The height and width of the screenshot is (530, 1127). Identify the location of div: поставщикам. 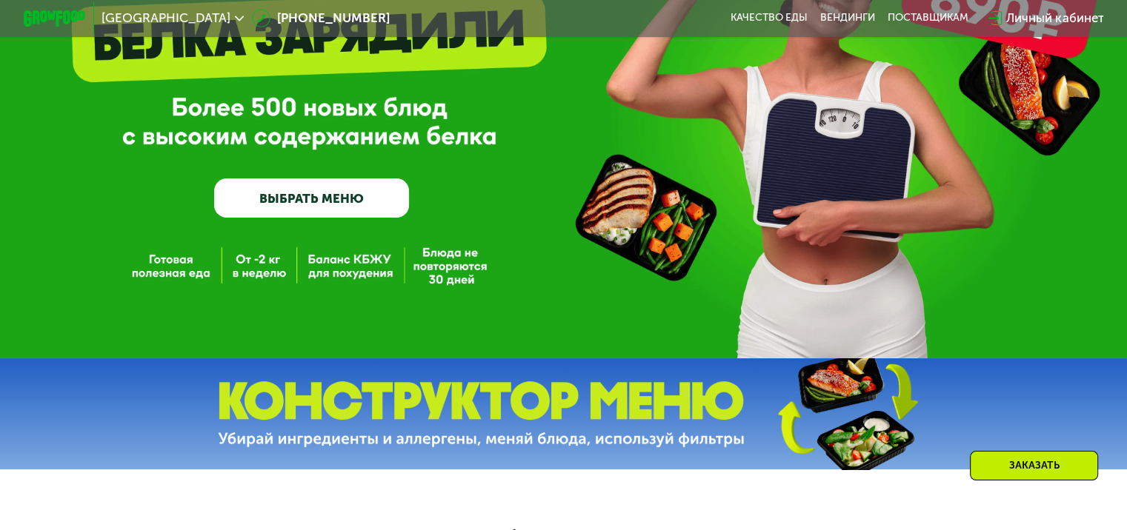
(927, 18).